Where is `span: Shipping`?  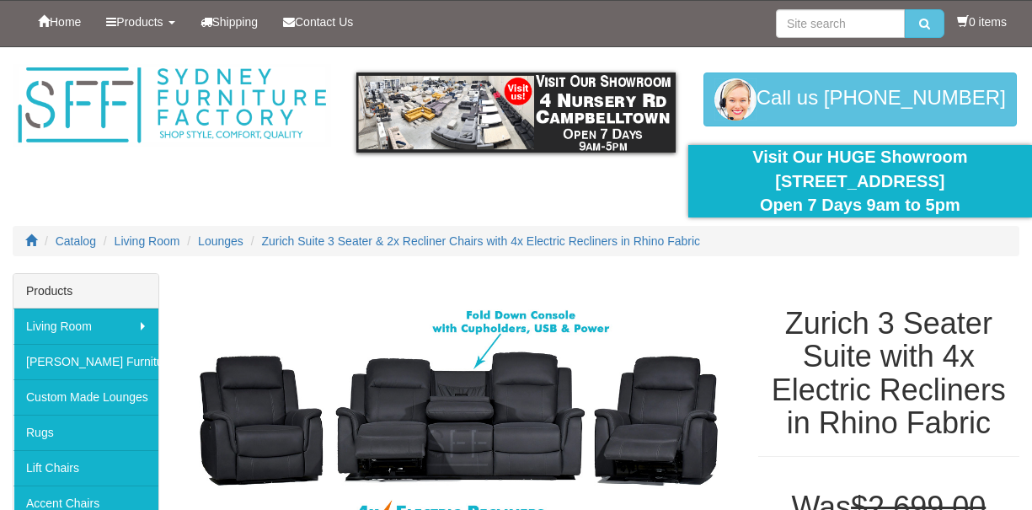
span: Shipping is located at coordinates (235, 22).